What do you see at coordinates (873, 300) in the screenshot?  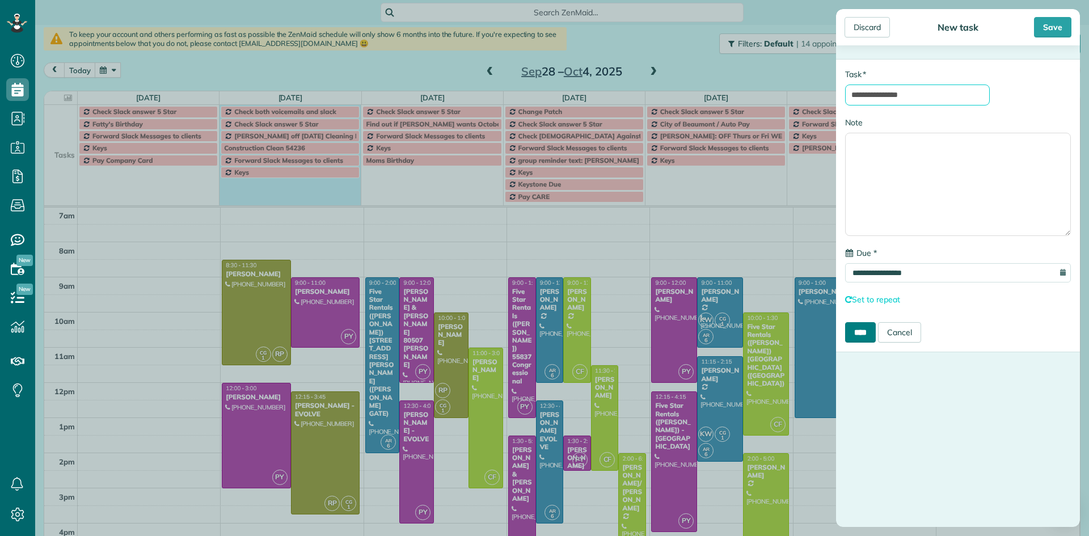 I see `a: Set to repeat` at bounding box center [873, 300].